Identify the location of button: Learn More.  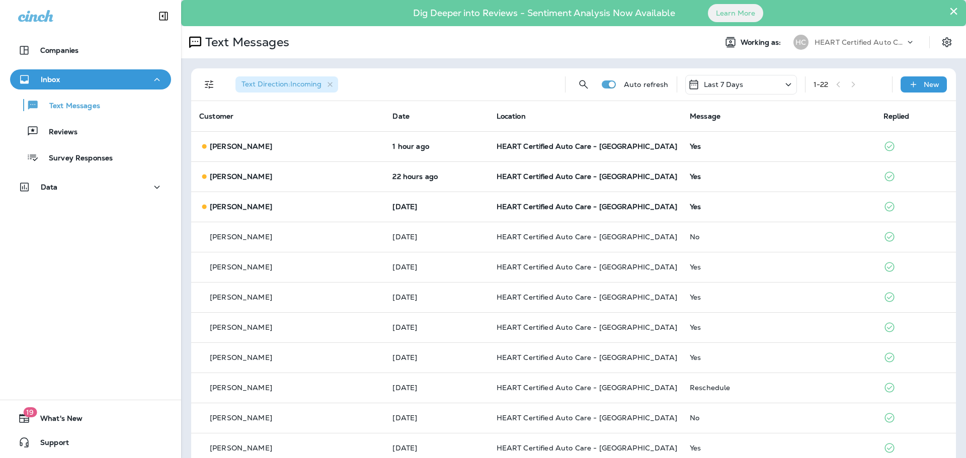
(735, 13).